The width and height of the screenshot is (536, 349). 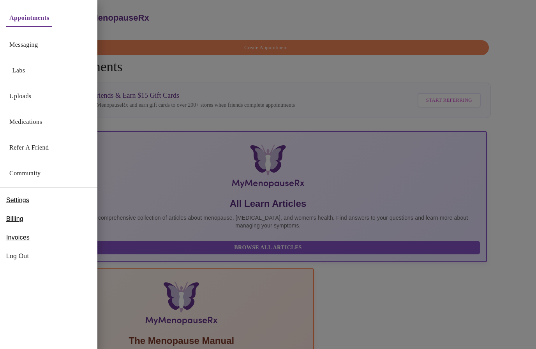 I want to click on span: Log Out, so click(x=49, y=256).